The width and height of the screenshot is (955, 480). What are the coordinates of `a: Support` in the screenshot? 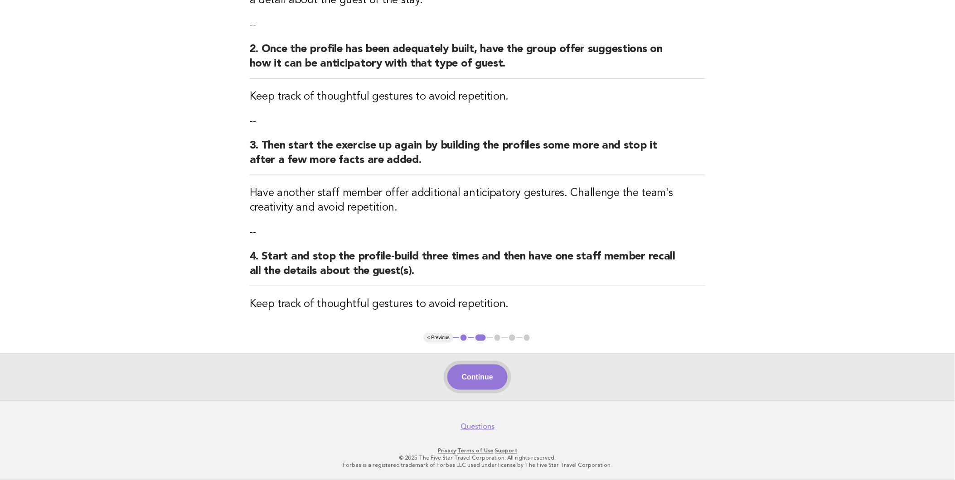 It's located at (506, 451).